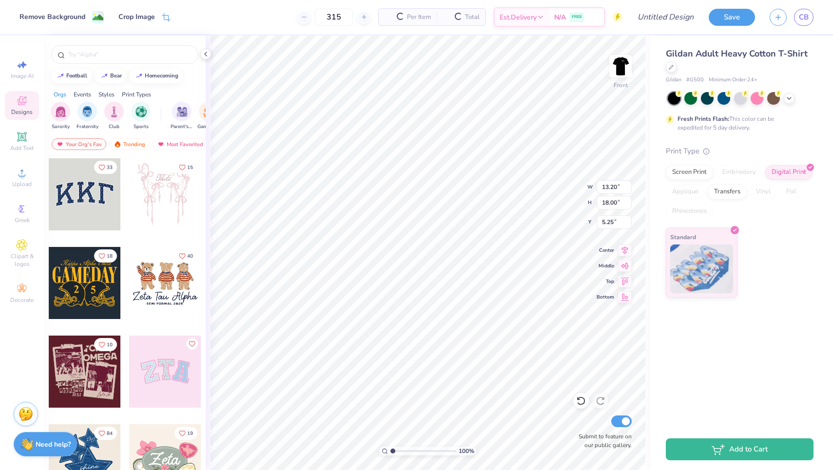  I want to click on div: Trending, so click(129, 144).